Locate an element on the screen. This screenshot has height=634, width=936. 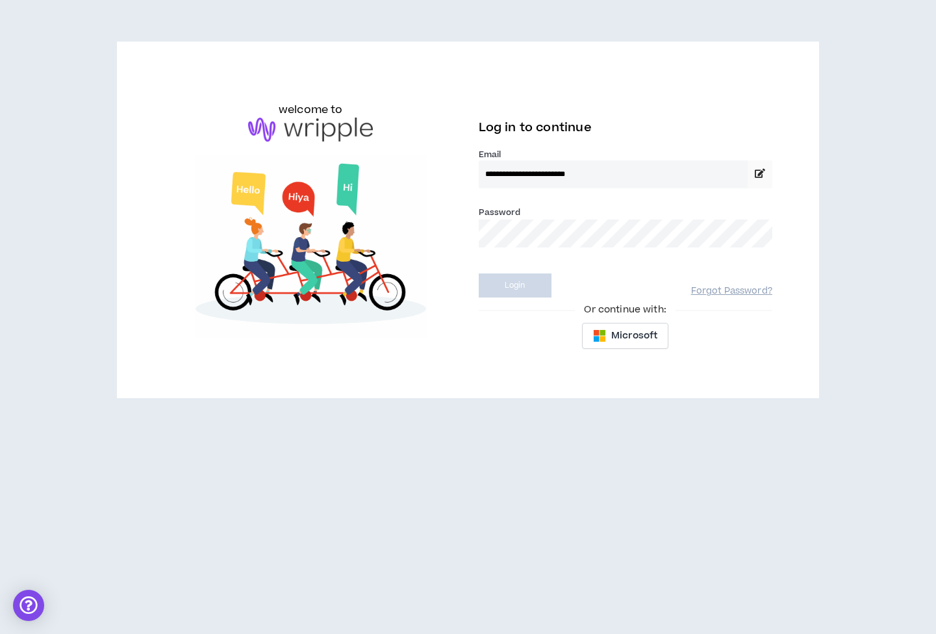
label: Password is located at coordinates (500, 213).